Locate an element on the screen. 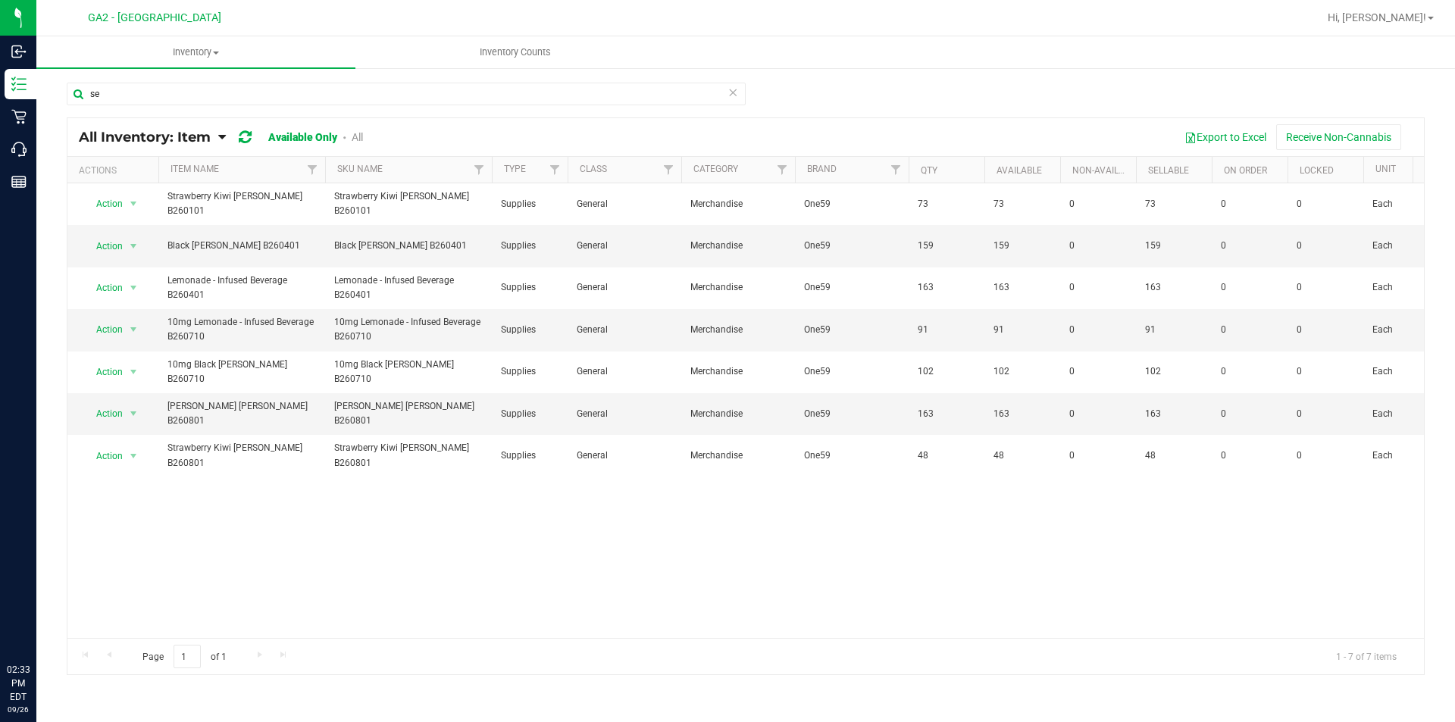 The height and width of the screenshot is (722, 1455). span: Clear is located at coordinates (733, 92).